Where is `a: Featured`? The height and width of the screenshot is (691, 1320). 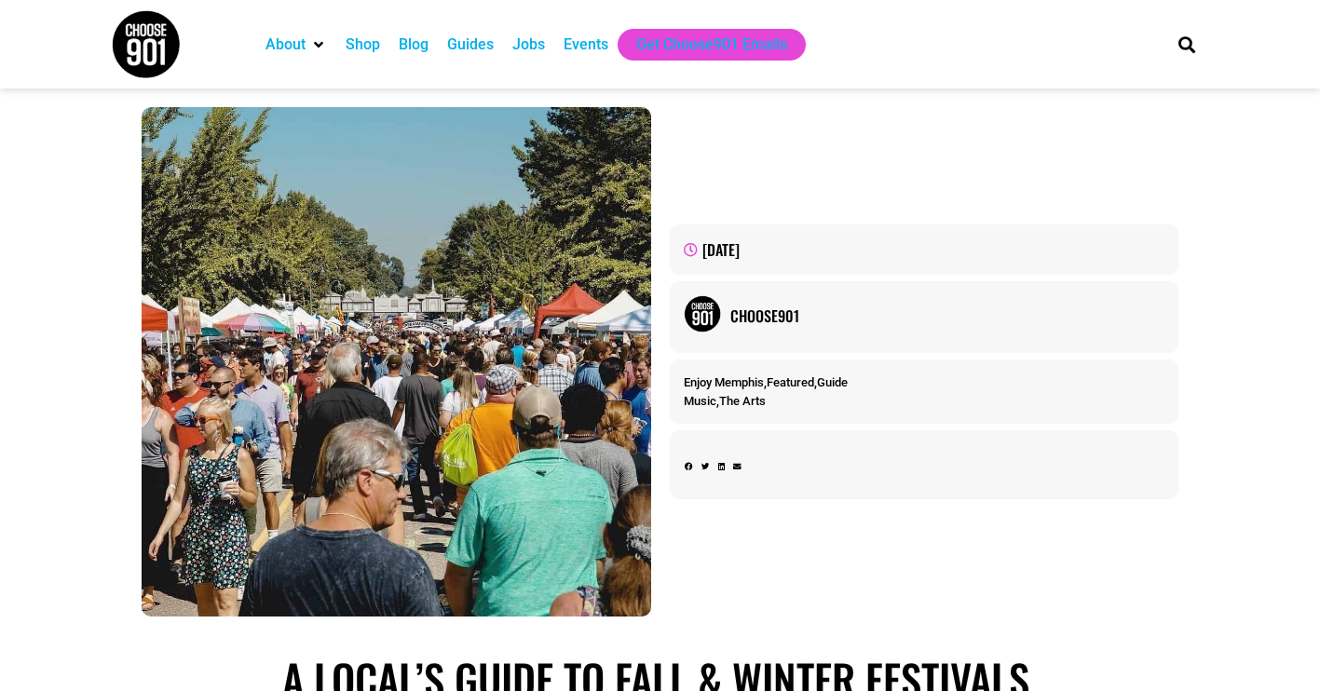
a: Featured is located at coordinates (790, 382).